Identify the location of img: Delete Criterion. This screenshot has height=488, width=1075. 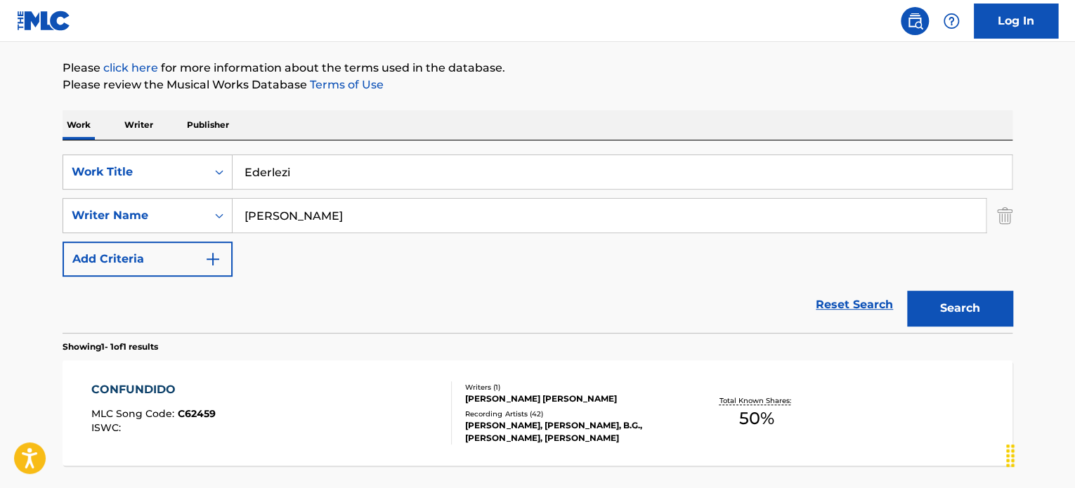
(1005, 216).